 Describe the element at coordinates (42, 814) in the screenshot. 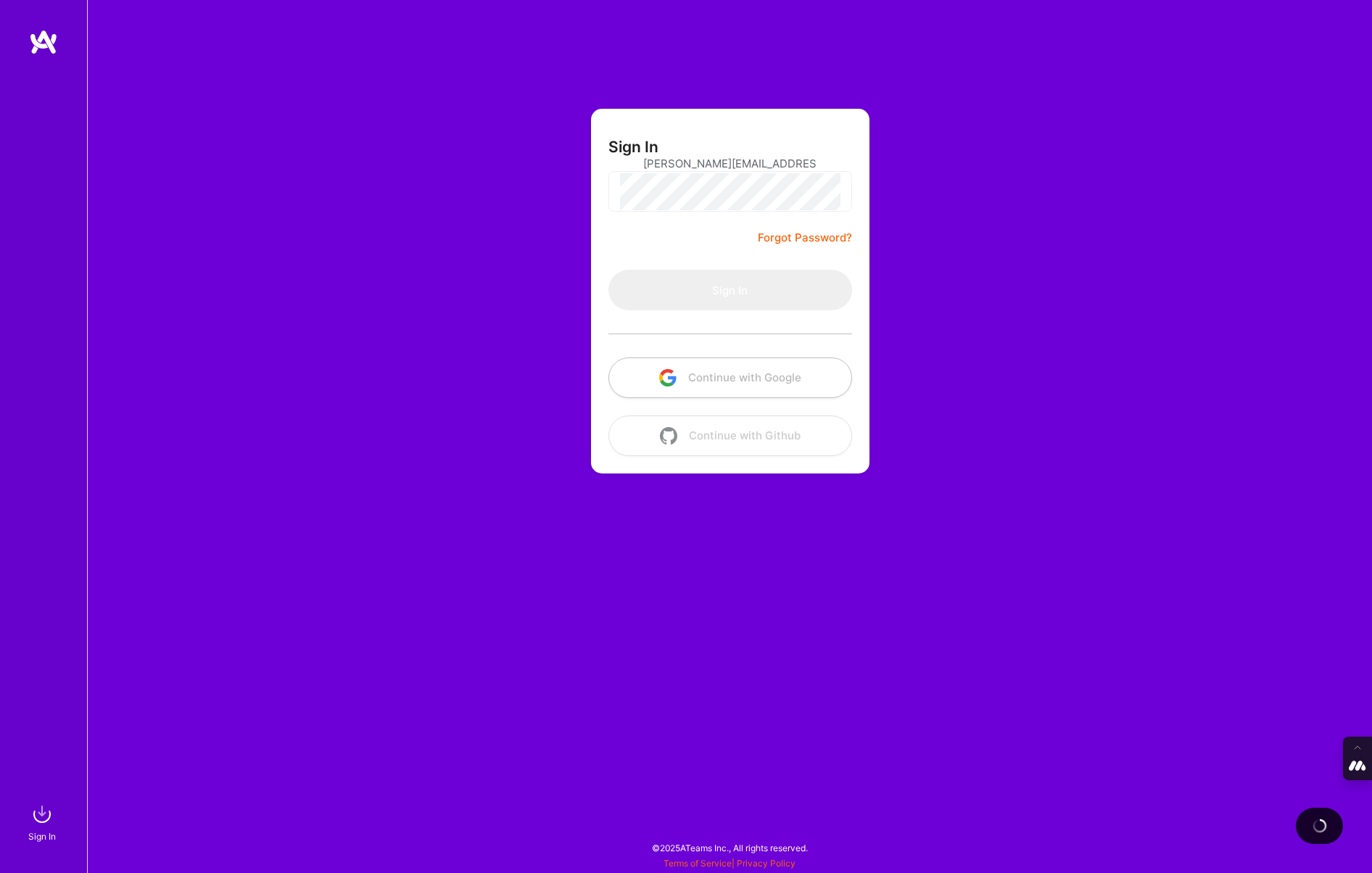

I see `img: sign in` at that location.